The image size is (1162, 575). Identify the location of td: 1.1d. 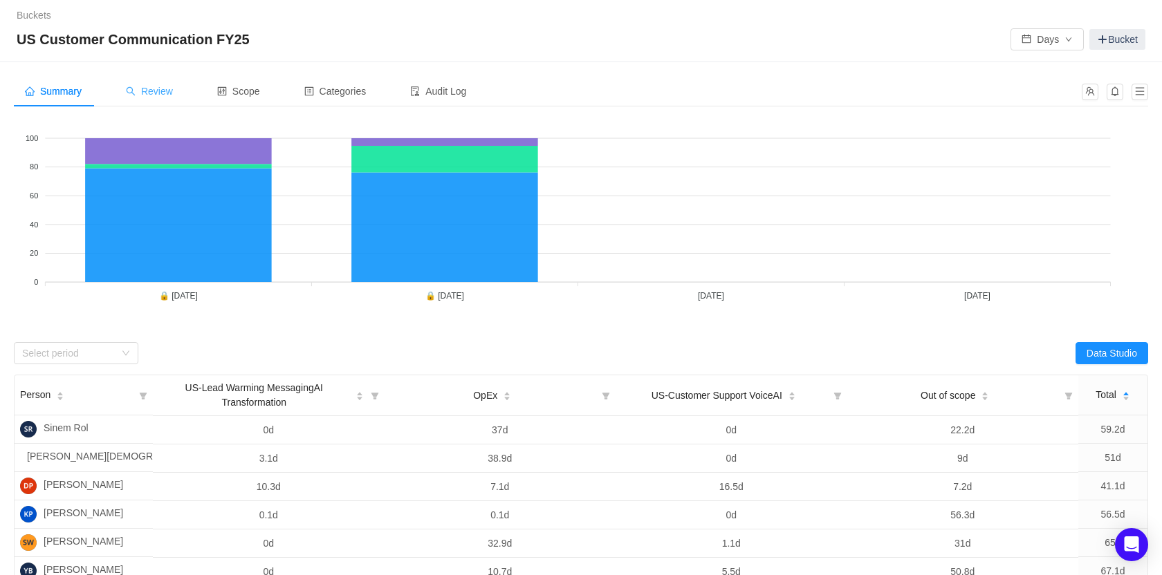
(731, 543).